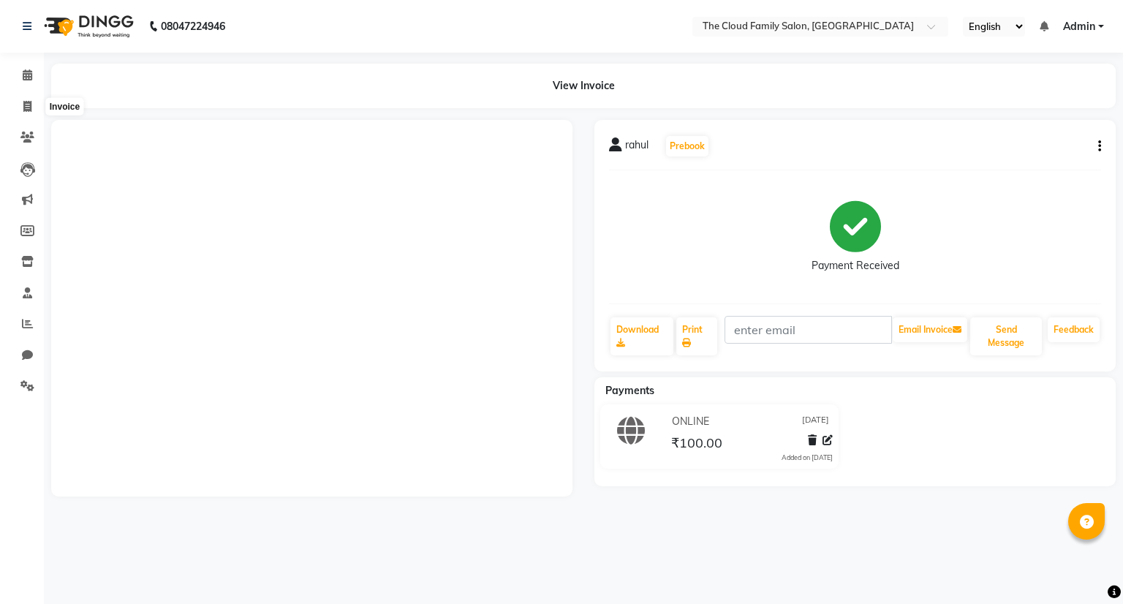 The height and width of the screenshot is (604, 1123). What do you see at coordinates (808, 330) in the screenshot?
I see `input: enter email` at bounding box center [808, 330].